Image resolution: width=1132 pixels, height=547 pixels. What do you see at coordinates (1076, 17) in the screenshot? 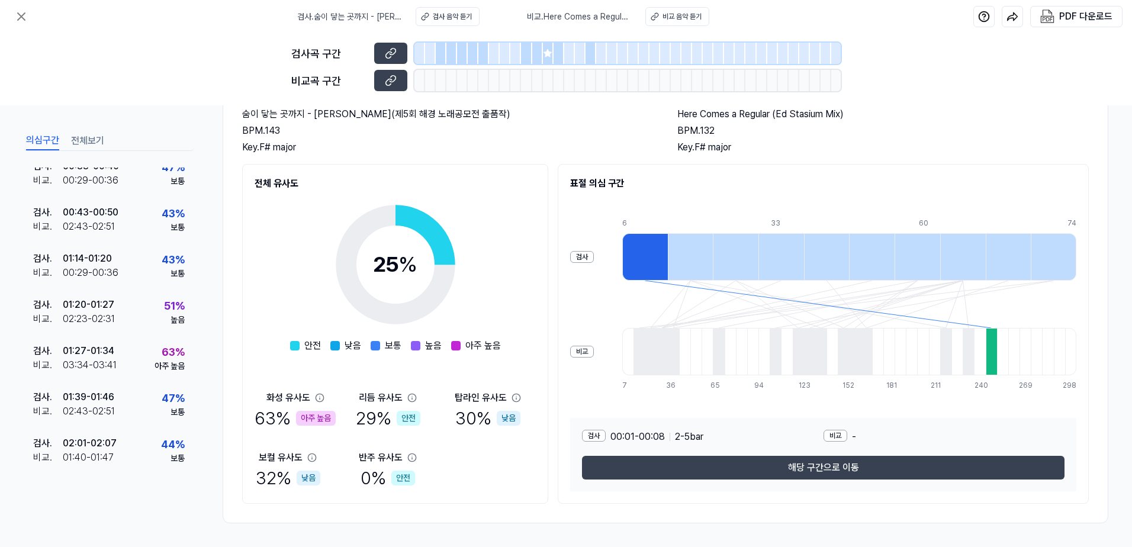
I see `button: PDF 다운로드` at bounding box center [1076, 17].